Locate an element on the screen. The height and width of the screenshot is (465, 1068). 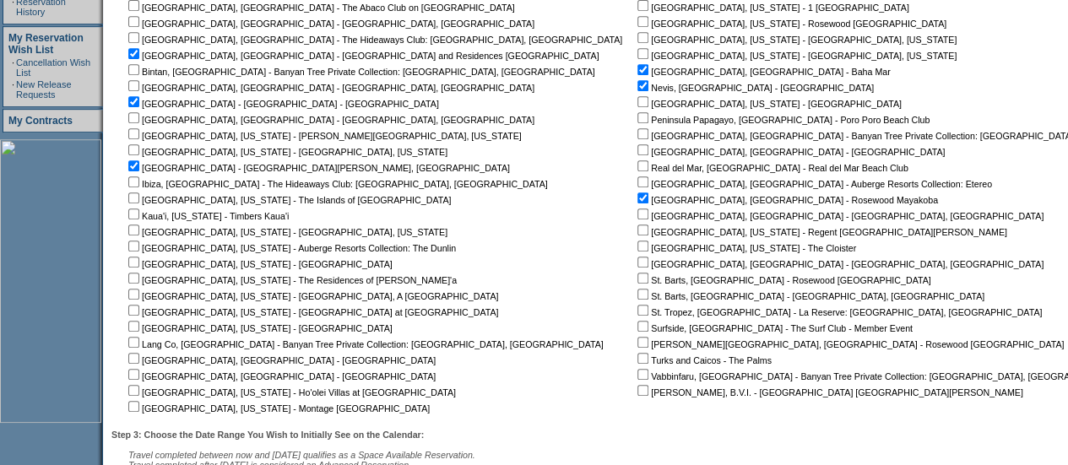
b: Step 3: Choose the Date Range You Wish to Initially See on the Calendar: is located at coordinates (268, 435).